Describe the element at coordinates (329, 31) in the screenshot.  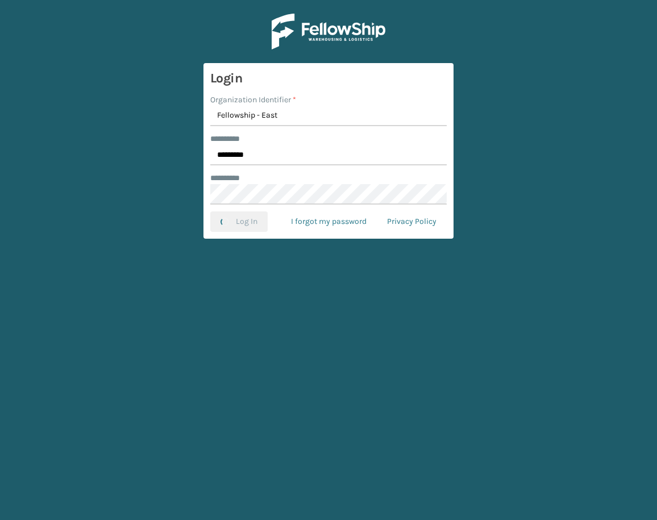
I see `img: Logo` at that location.